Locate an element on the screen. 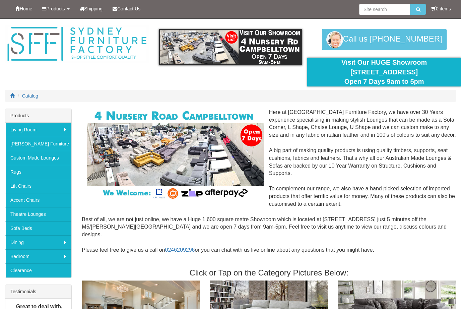 The image size is (461, 309). a: Home is located at coordinates (23, 9).